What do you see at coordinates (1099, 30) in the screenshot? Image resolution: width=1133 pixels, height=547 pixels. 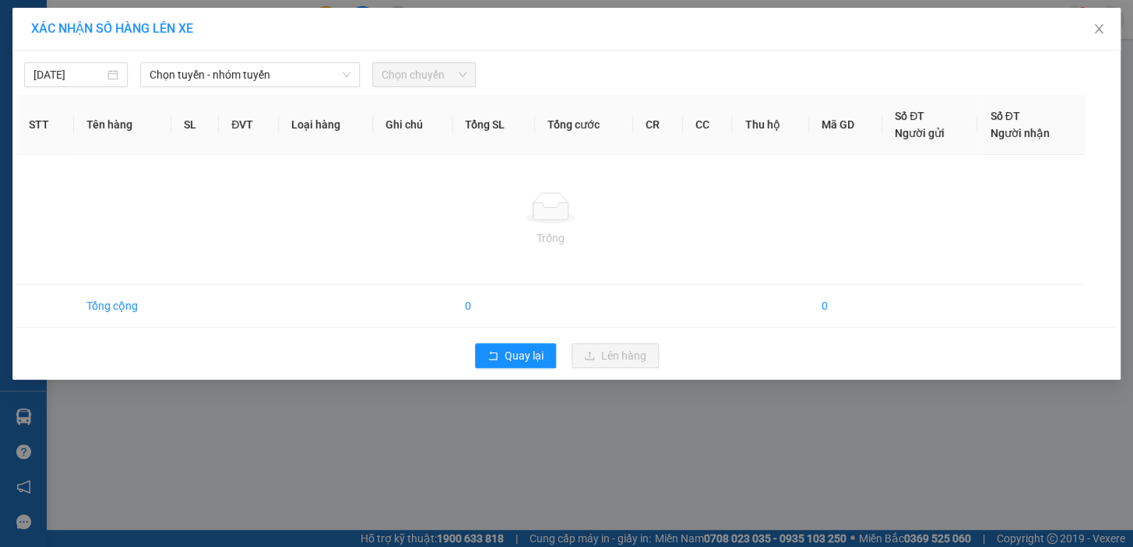 I see `button: Close` at bounding box center [1099, 30].